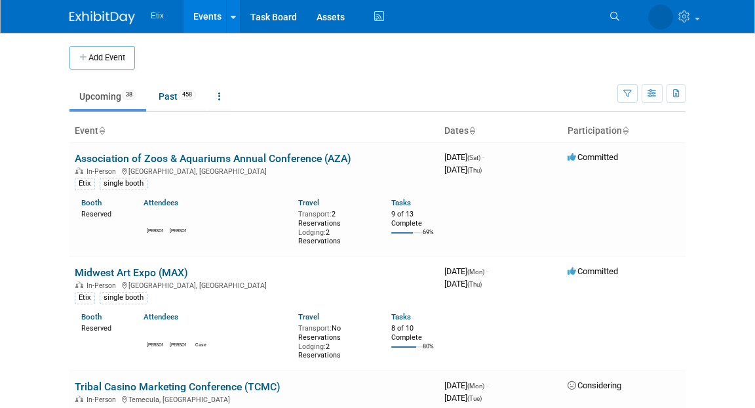  What do you see at coordinates (187, 94) in the screenshot?
I see `span: 458` at bounding box center [187, 94].